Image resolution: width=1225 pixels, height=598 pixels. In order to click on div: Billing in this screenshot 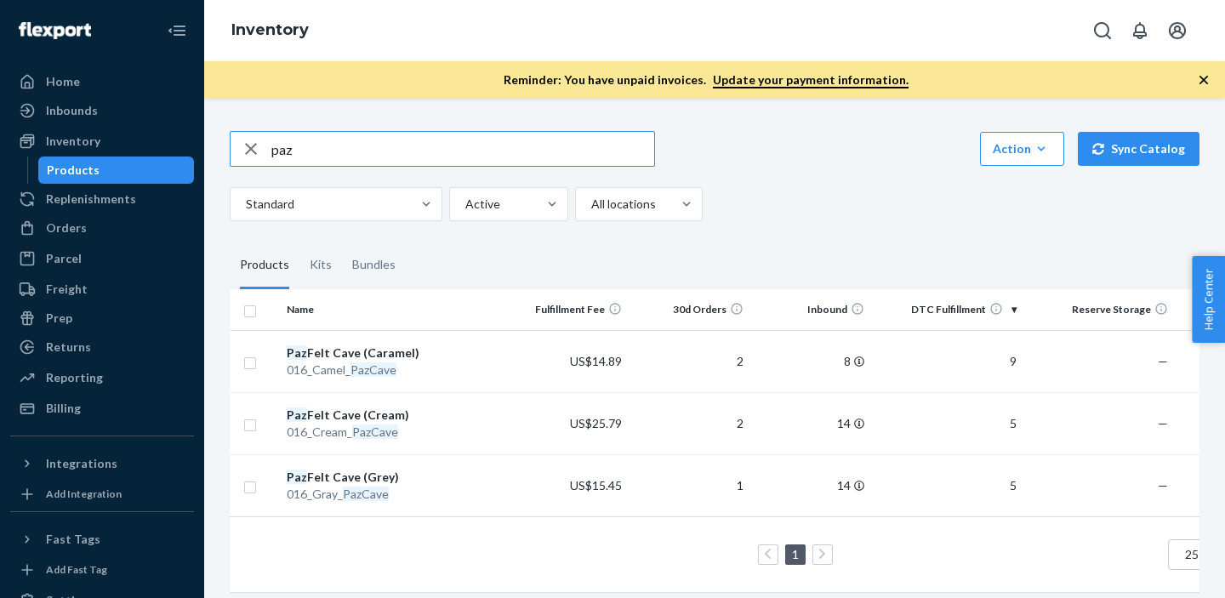, I will do `click(63, 408)`.